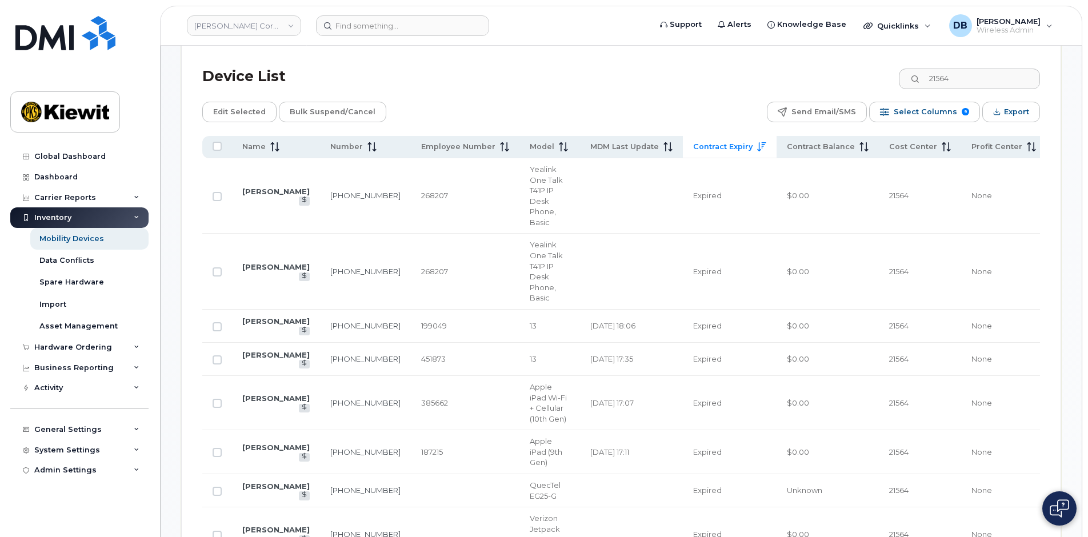 This screenshot has width=1088, height=537. I want to click on span: 385662, so click(434, 403).